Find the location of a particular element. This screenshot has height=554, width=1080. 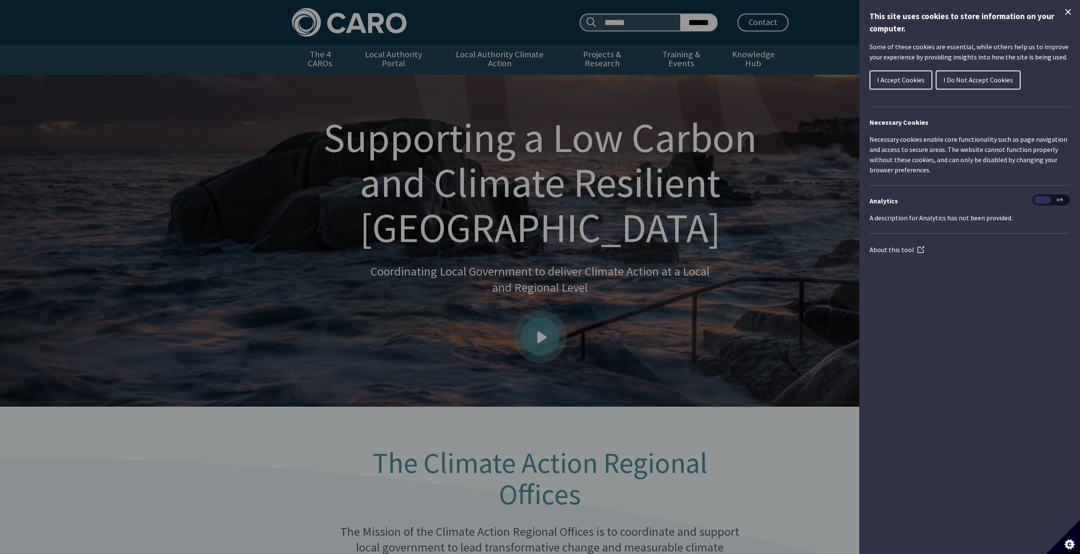

button: Close Cookie Control is located at coordinates (1068, 12).